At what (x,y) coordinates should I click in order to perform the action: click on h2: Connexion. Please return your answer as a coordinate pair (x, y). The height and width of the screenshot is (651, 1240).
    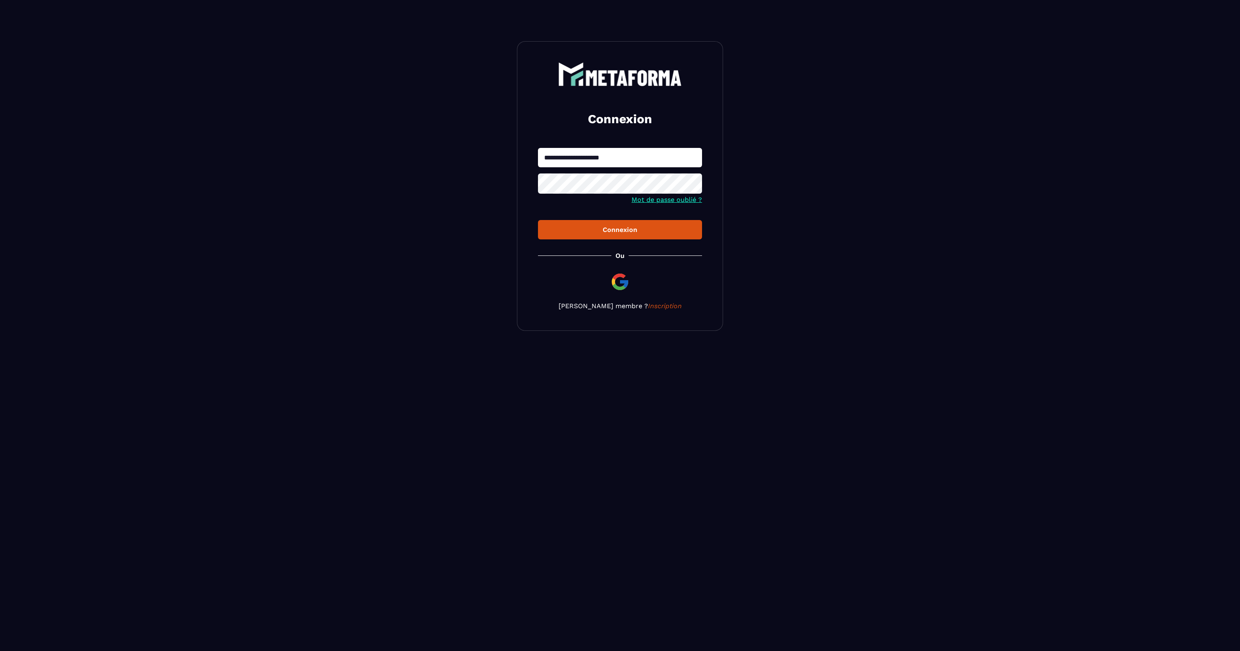
    Looking at the image, I should click on (620, 119).